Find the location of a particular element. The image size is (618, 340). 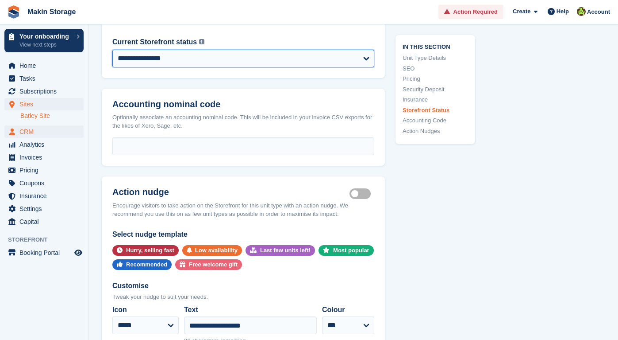

a: Insurance is located at coordinates (436, 100).